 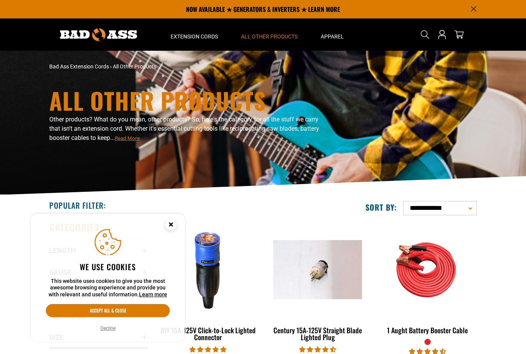 I want to click on span: 4.84 stars, so click(x=208, y=350).